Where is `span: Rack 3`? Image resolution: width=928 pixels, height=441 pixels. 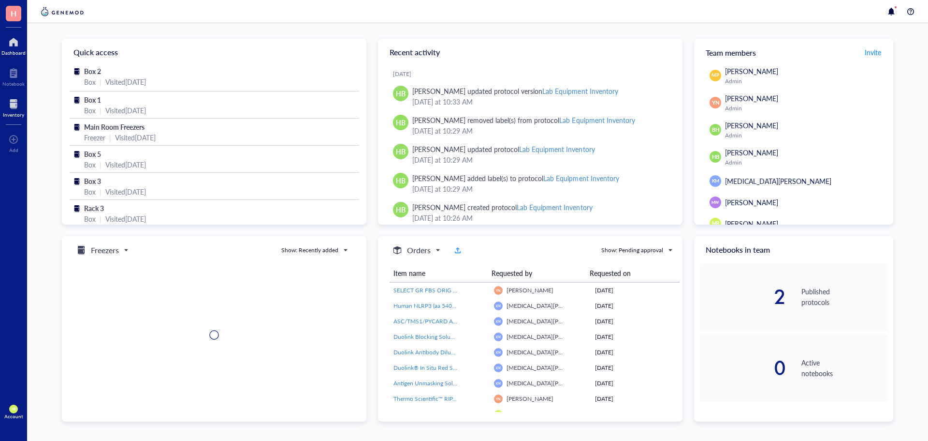
span: Rack 3 is located at coordinates (94, 208).